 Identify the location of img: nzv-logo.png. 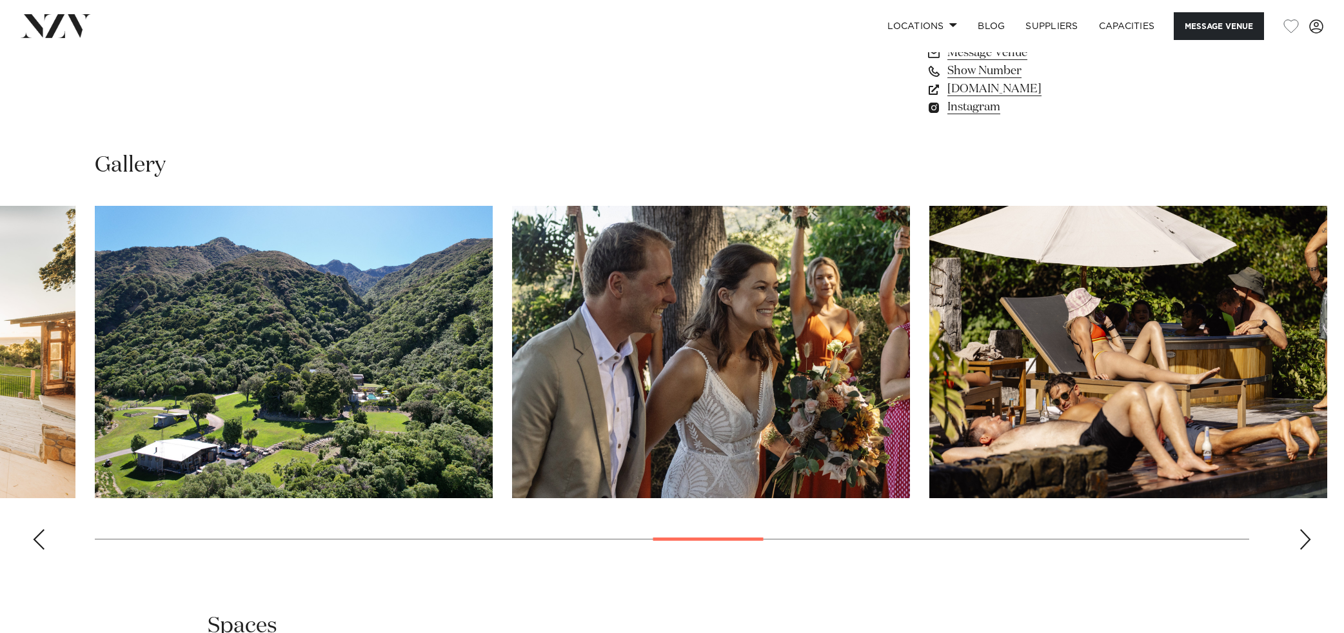
(55, 26).